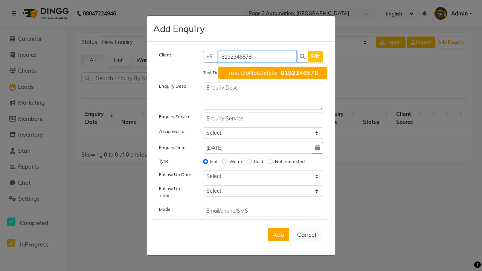 The width and height of the screenshot is (482, 271). Describe the element at coordinates (179, 29) in the screenshot. I see `h4: Add Enquiry` at that location.